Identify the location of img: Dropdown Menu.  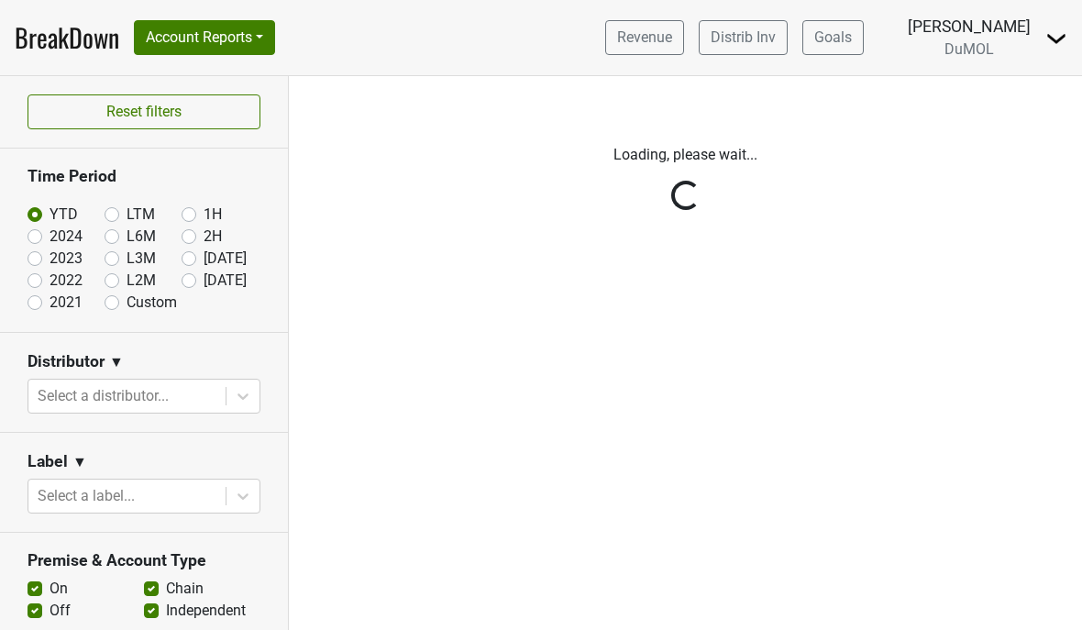
(1056, 39).